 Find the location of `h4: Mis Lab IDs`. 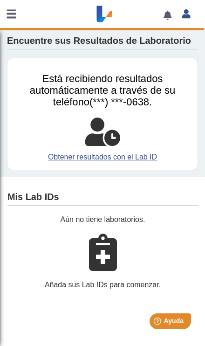

h4: Mis Lab IDs is located at coordinates (33, 197).